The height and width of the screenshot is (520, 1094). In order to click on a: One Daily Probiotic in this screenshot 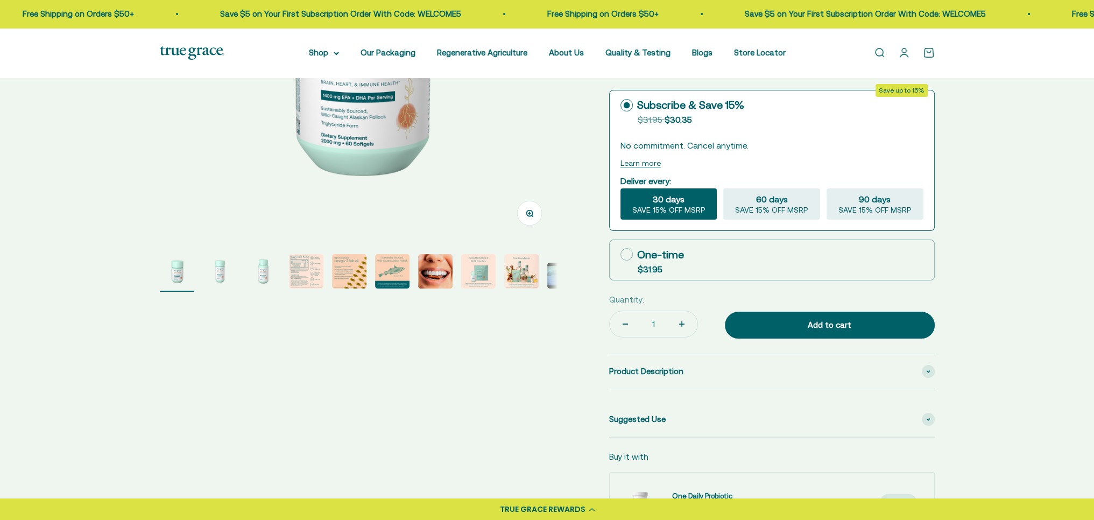, I will do `click(705, 496)`.